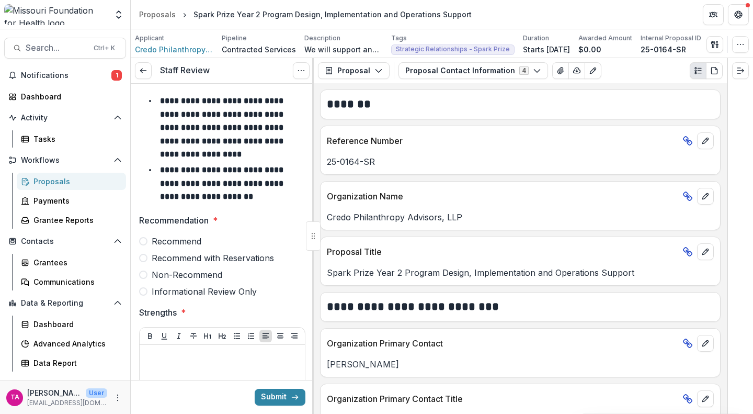 The image size is (753, 414). Describe the element at coordinates (739, 15) in the screenshot. I see `button: Get Help` at that location.